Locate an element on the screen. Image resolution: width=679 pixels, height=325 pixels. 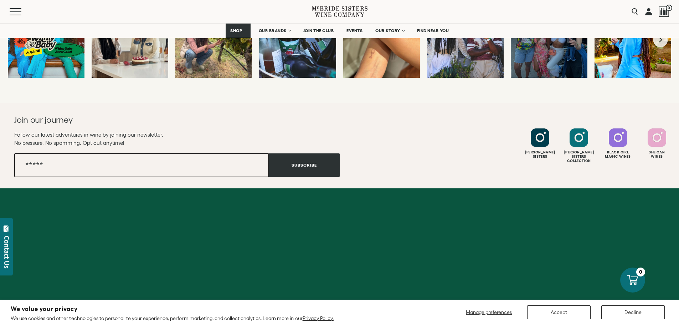
button: Accept is located at coordinates (559, 312).